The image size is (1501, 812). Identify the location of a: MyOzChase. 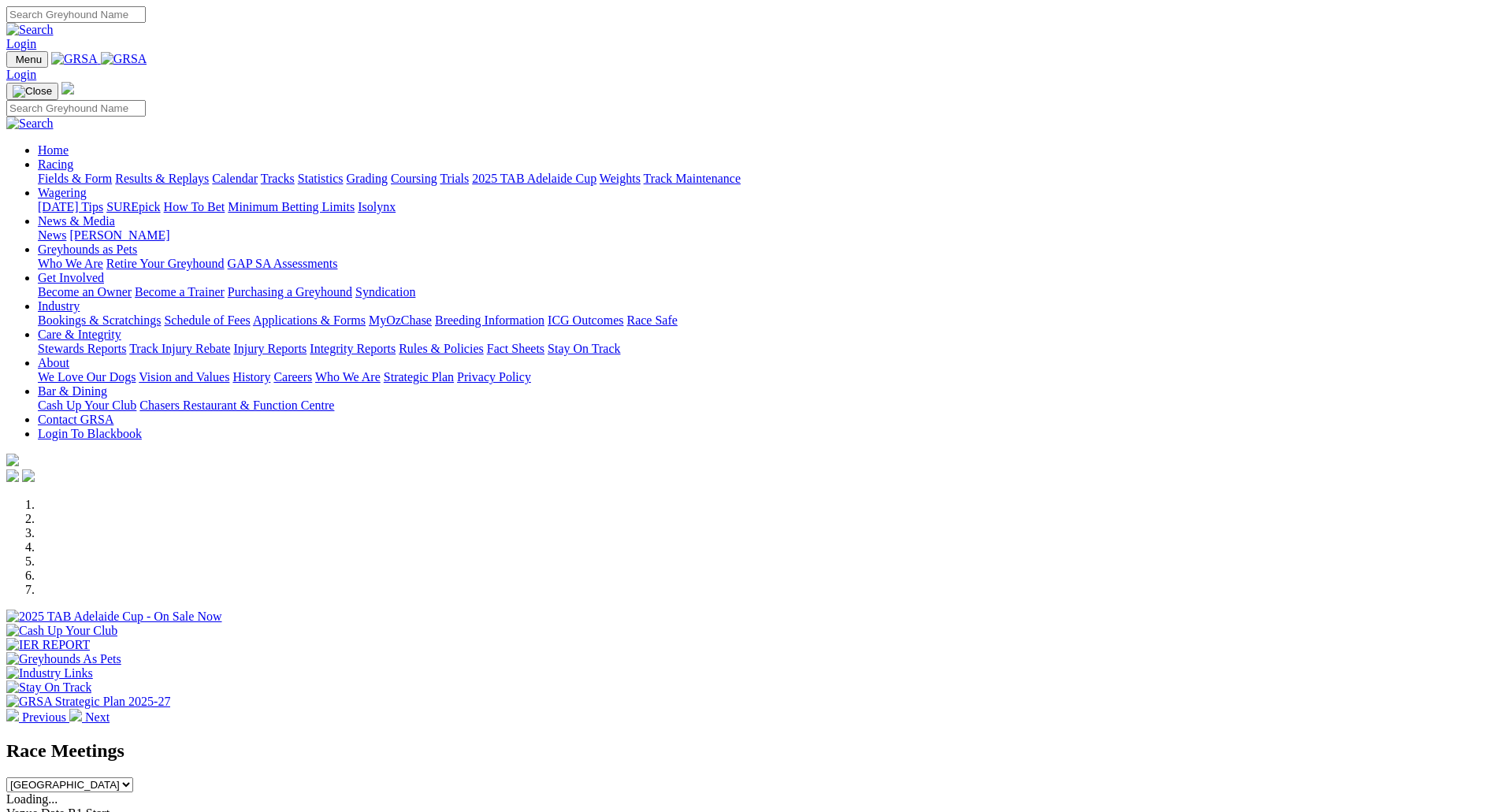
(400, 320).